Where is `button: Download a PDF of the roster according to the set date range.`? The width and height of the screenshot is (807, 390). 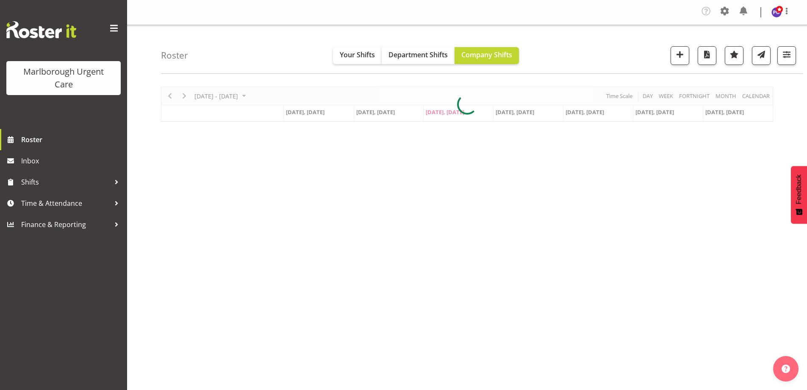
button: Download a PDF of the roster according to the set date range. is located at coordinates (707, 56).